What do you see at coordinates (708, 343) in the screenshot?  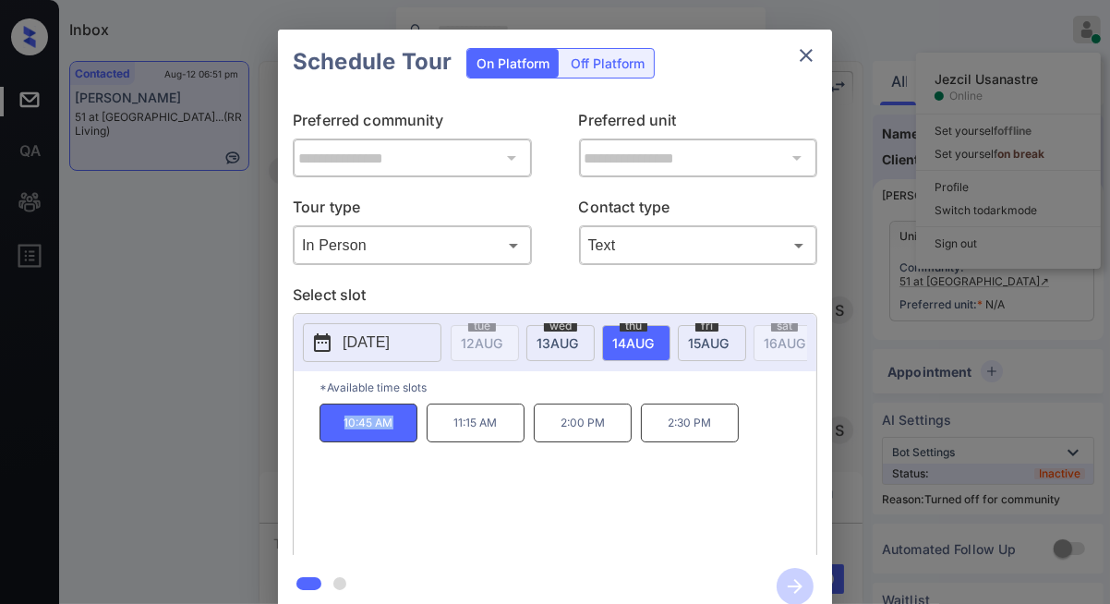 I see `span: 15 AUG` at bounding box center [708, 343].